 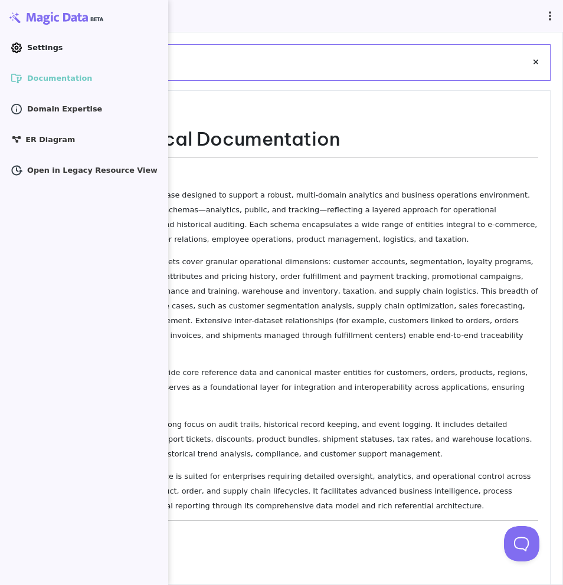 What do you see at coordinates (59, 18) in the screenshot?
I see `img: Magic Data logo` at bounding box center [59, 18].